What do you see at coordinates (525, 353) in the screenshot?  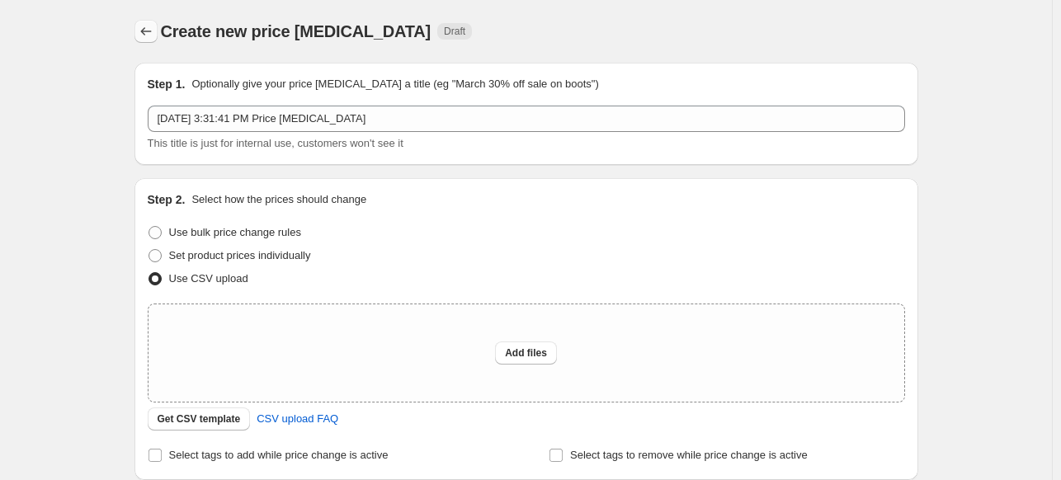 I see `span: Add files` at bounding box center [525, 353].